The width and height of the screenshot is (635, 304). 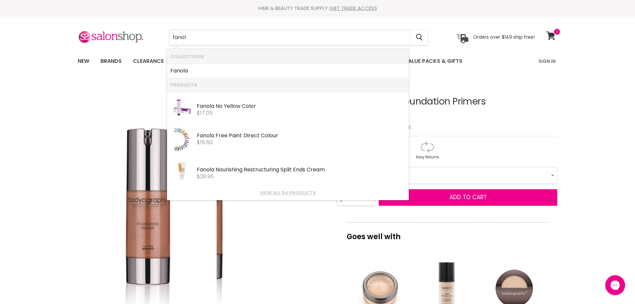 What do you see at coordinates (148, 61) in the screenshot?
I see `a: Clearance` at bounding box center [148, 61].